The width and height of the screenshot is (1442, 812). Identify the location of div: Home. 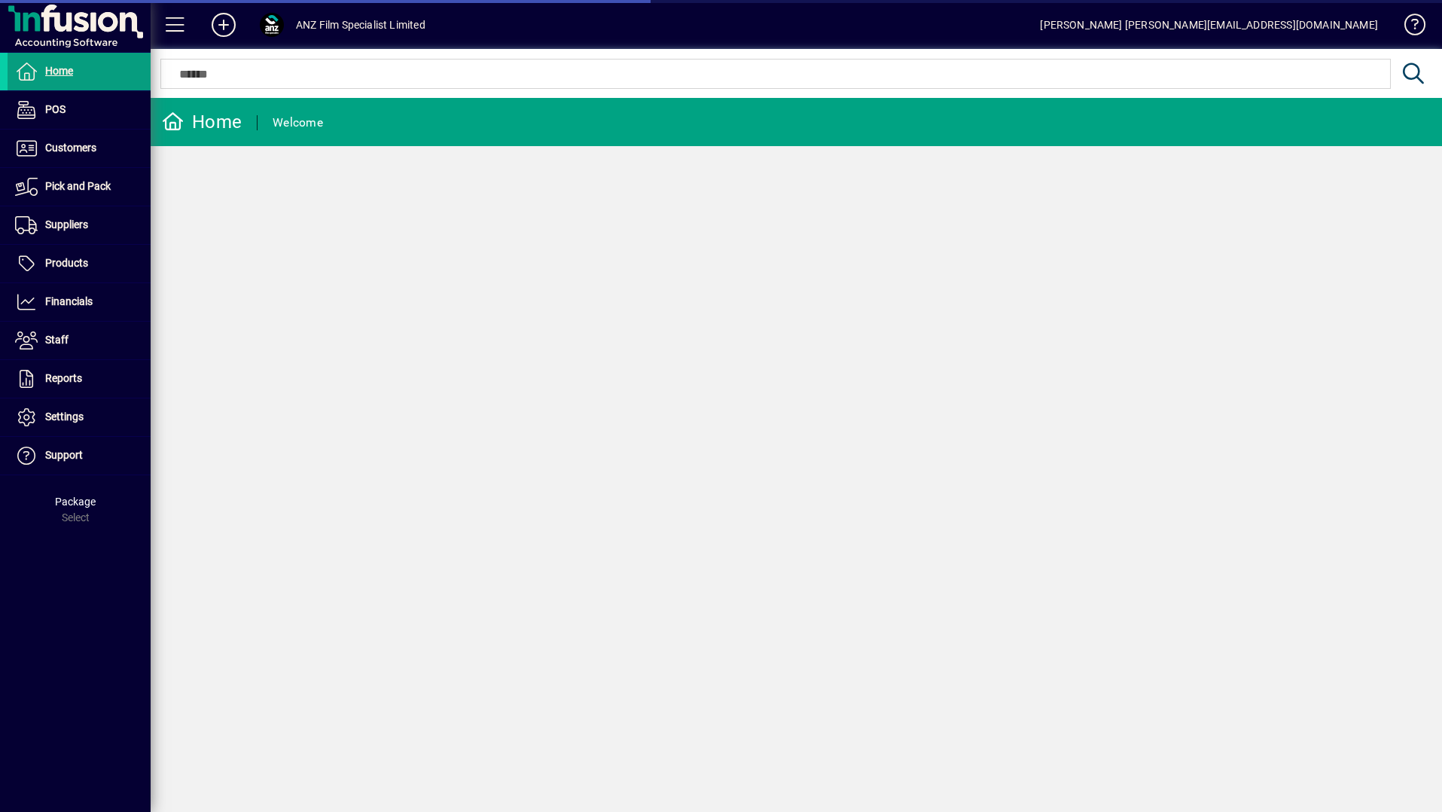
(202, 122).